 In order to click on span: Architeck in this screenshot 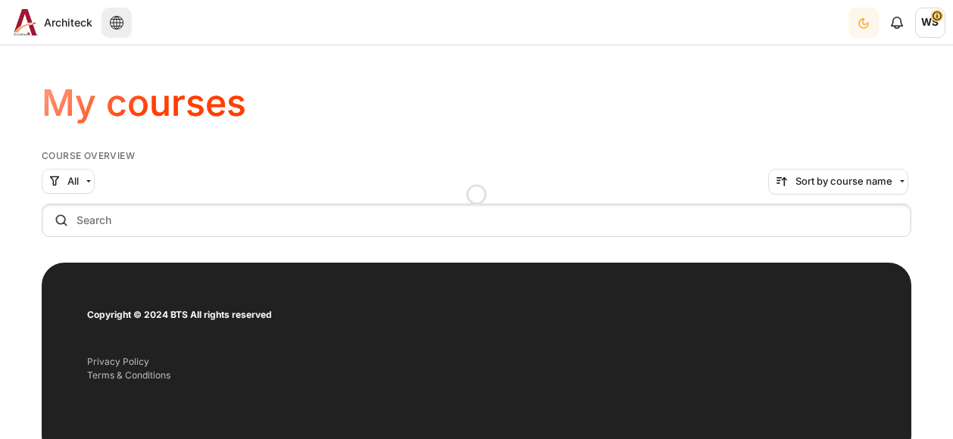, I will do `click(68, 22)`.